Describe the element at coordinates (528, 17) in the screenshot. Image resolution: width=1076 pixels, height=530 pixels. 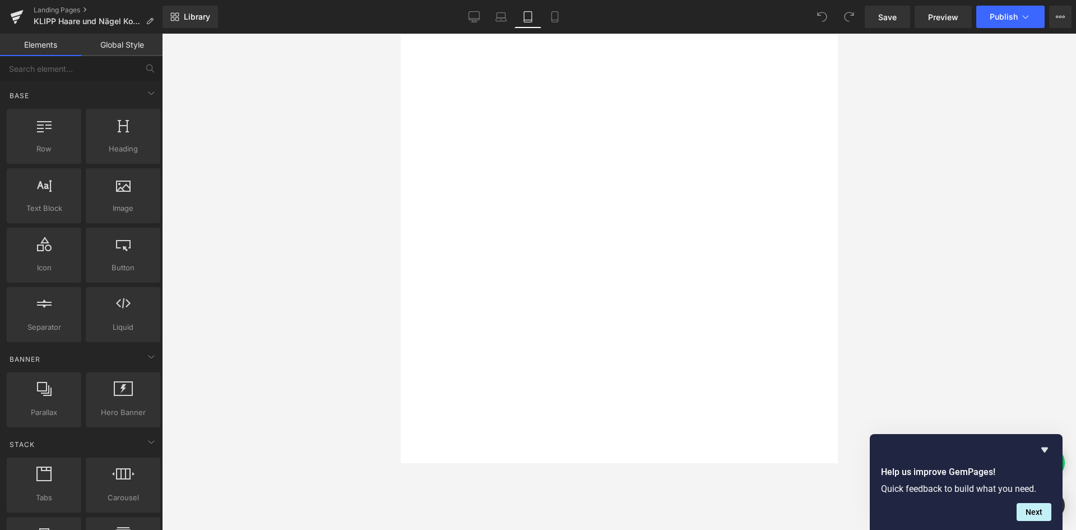
I see `a: Tablet` at that location.